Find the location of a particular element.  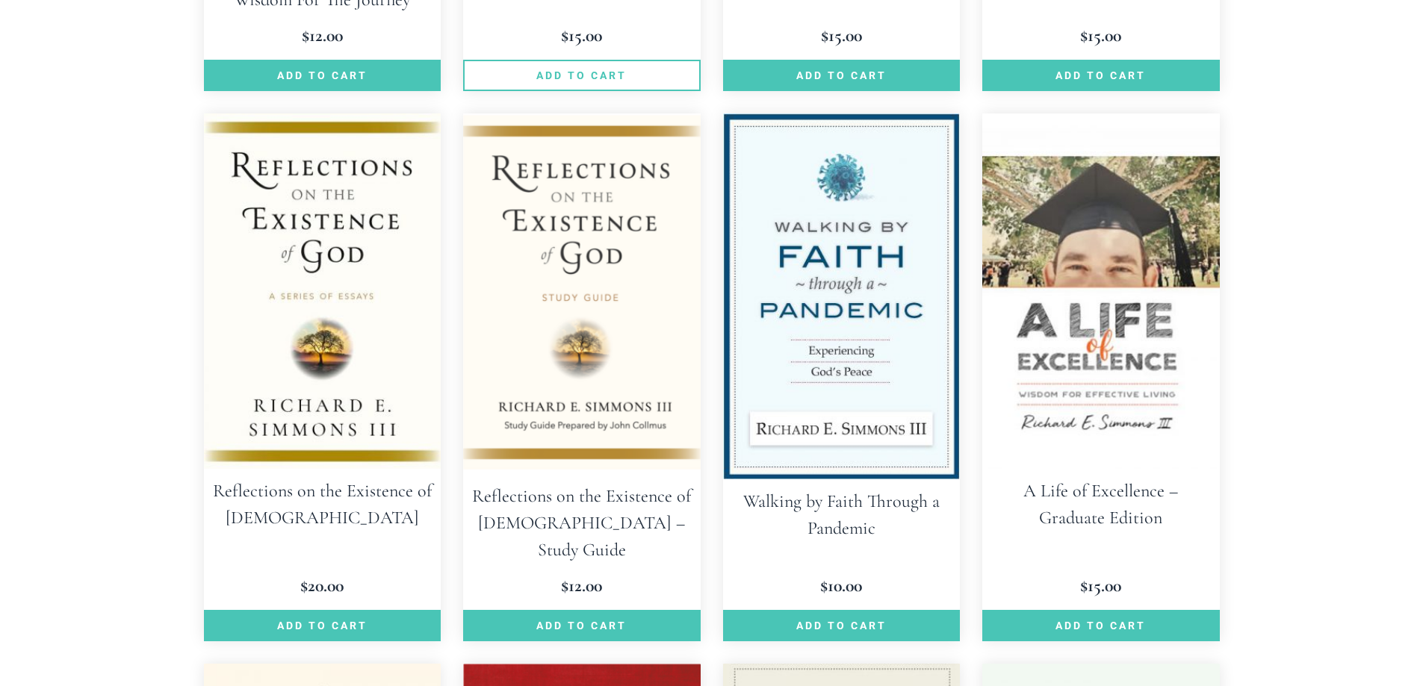

a: Add to cart: “A Life of Excellence - Graduate Edition” is located at coordinates (1101, 626).